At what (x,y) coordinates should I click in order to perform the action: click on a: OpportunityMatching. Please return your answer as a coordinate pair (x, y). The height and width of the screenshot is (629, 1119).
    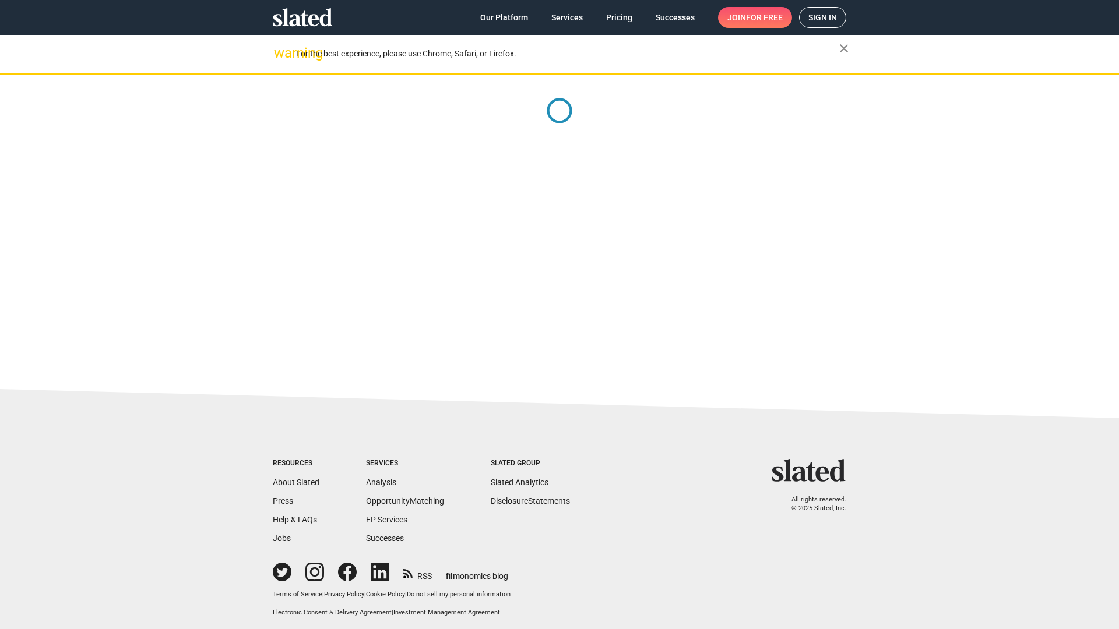
    Looking at the image, I should click on (405, 501).